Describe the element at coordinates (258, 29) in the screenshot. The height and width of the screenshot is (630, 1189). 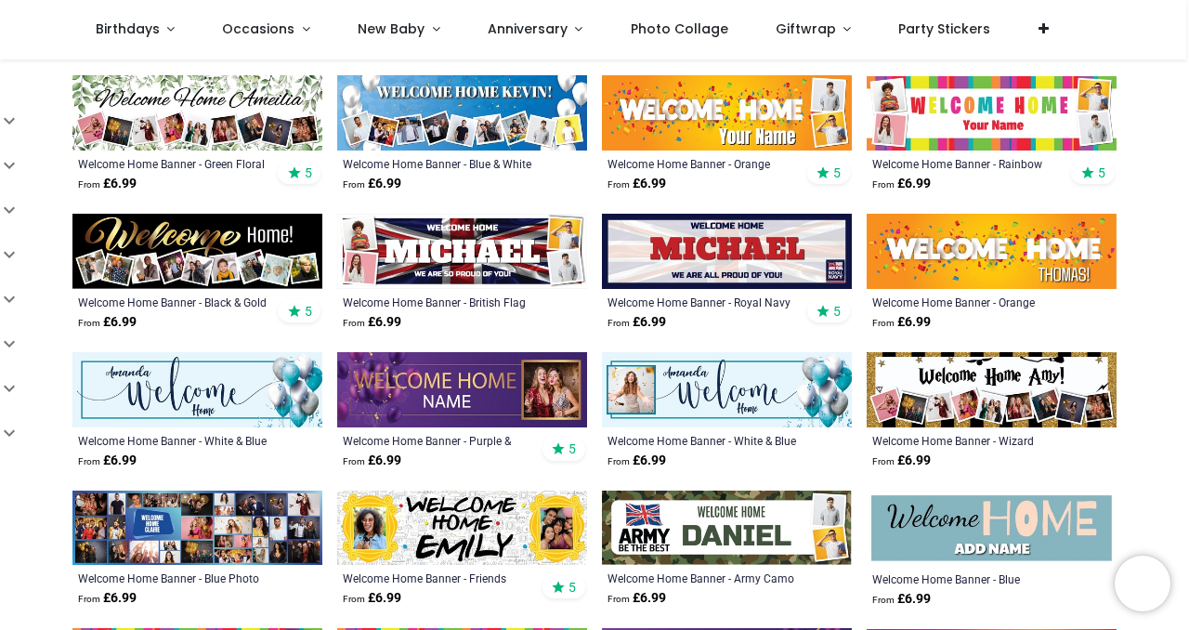
I see `span: Occasions` at that location.